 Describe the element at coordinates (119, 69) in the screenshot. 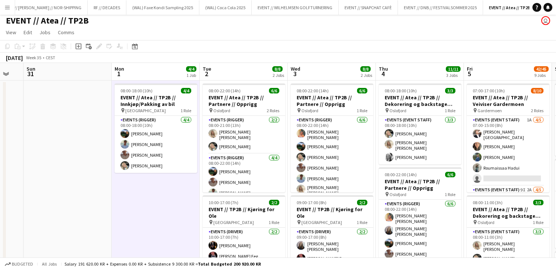

I see `span: Mon` at that location.